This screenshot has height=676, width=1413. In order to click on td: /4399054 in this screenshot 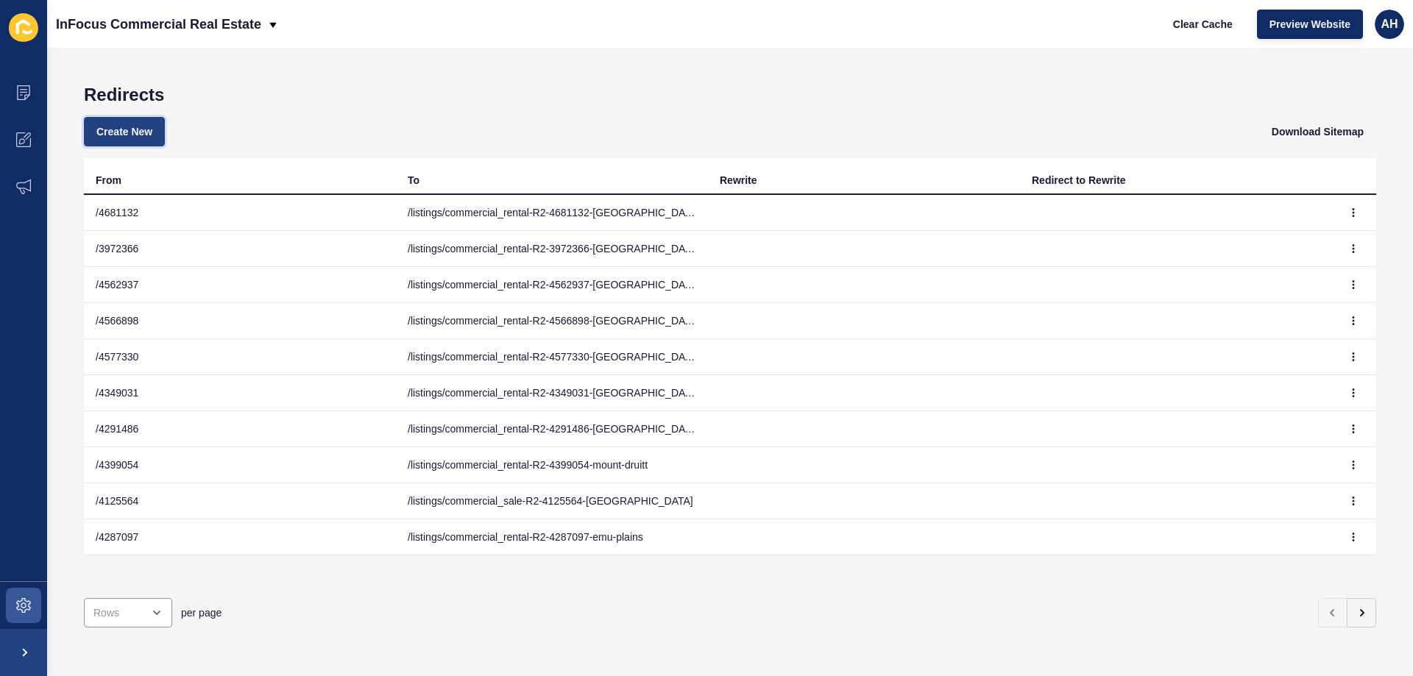, I will do `click(240, 465)`.